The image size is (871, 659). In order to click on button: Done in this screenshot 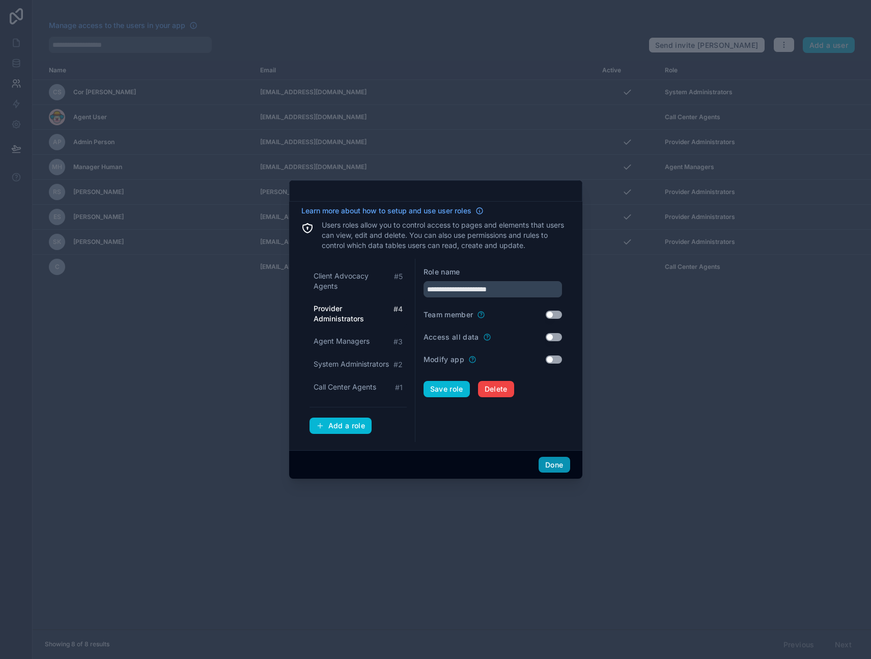, I will do `click(554, 465)`.